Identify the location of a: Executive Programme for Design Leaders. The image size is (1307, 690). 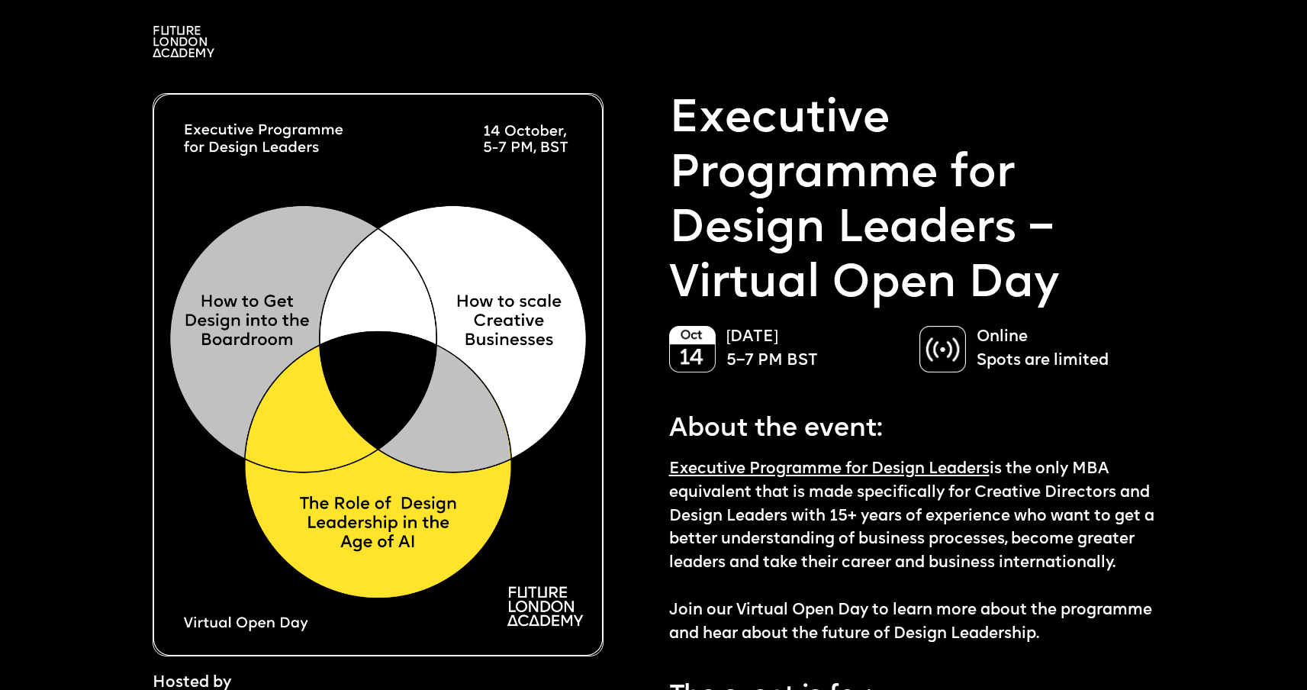
(830, 469).